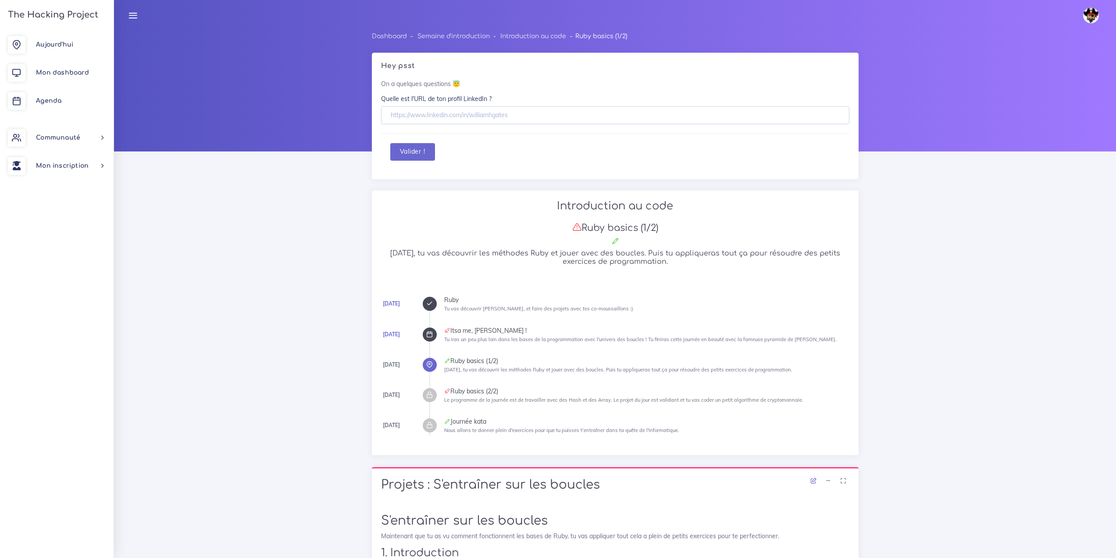  What do you see at coordinates (49, 100) in the screenshot?
I see `span: Agenda` at bounding box center [49, 100].